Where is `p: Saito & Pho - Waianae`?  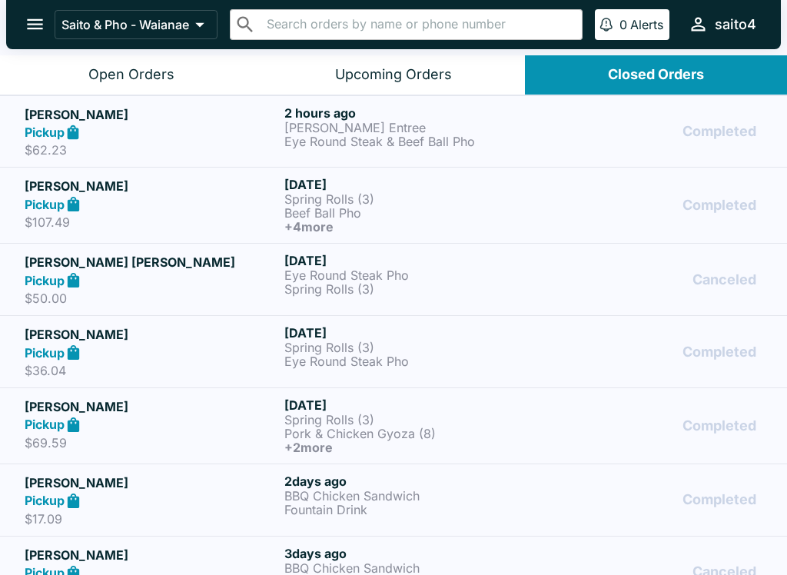
p: Saito & Pho - Waianae is located at coordinates (125, 25).